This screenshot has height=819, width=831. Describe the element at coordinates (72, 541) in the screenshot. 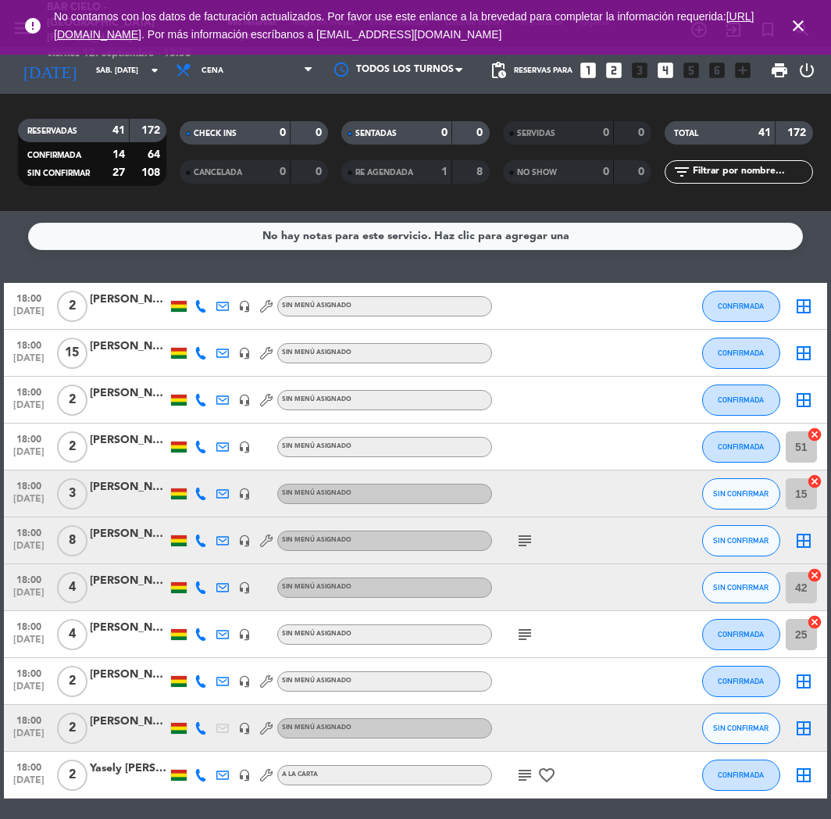

I see `span: 8` at that location.